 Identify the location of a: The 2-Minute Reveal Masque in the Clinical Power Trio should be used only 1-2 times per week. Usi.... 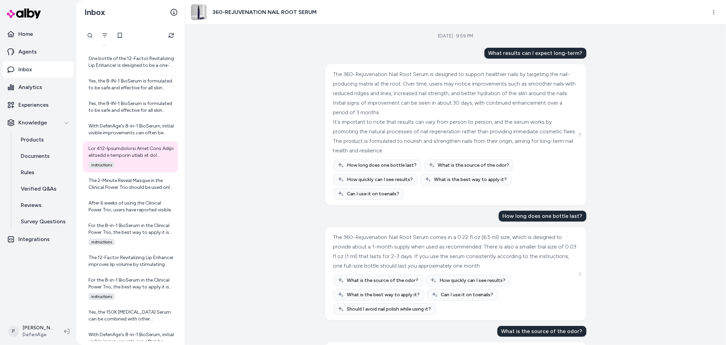
(130, 184).